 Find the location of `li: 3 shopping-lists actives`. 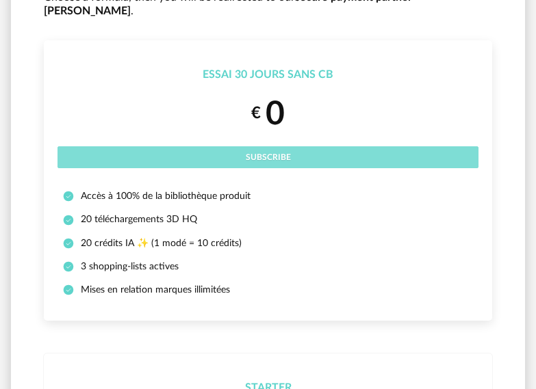

li: 3 shopping-lists actives is located at coordinates (268, 267).